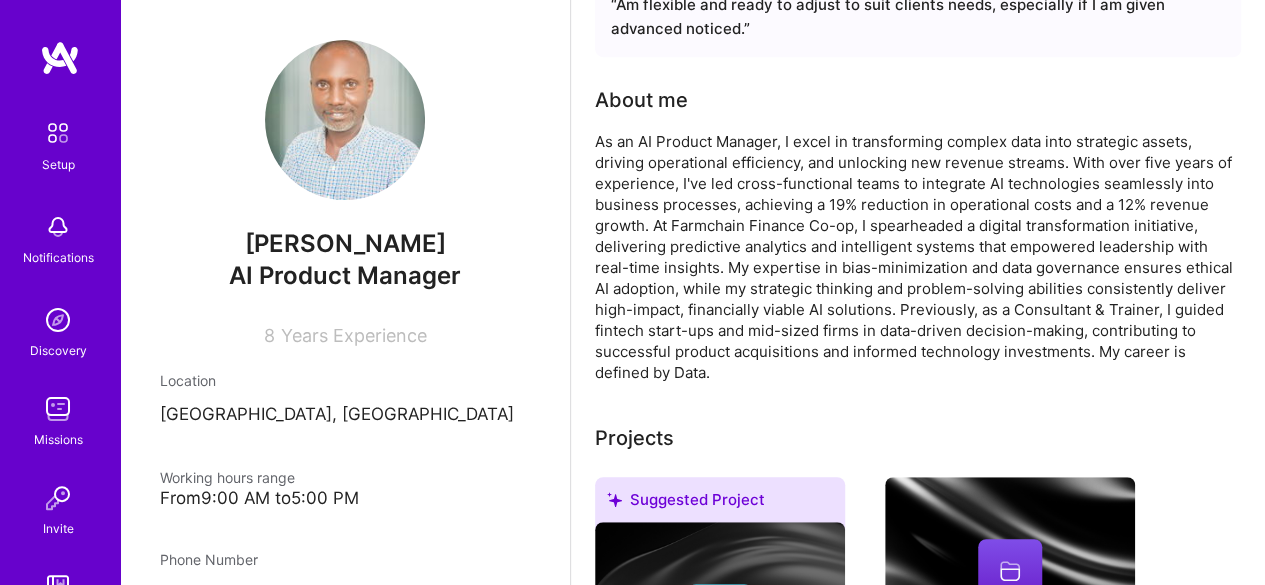  Describe the element at coordinates (58, 133) in the screenshot. I see `img: setup` at that location.